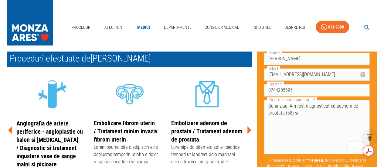 This screenshot has width=384, height=167. Describe the element at coordinates (262, 27) in the screenshot. I see `a: Info Utile` at that location.